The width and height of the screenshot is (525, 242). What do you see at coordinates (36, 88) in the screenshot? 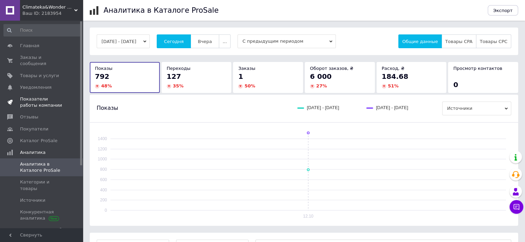
I see `span: Уведомления` at bounding box center [36, 88].